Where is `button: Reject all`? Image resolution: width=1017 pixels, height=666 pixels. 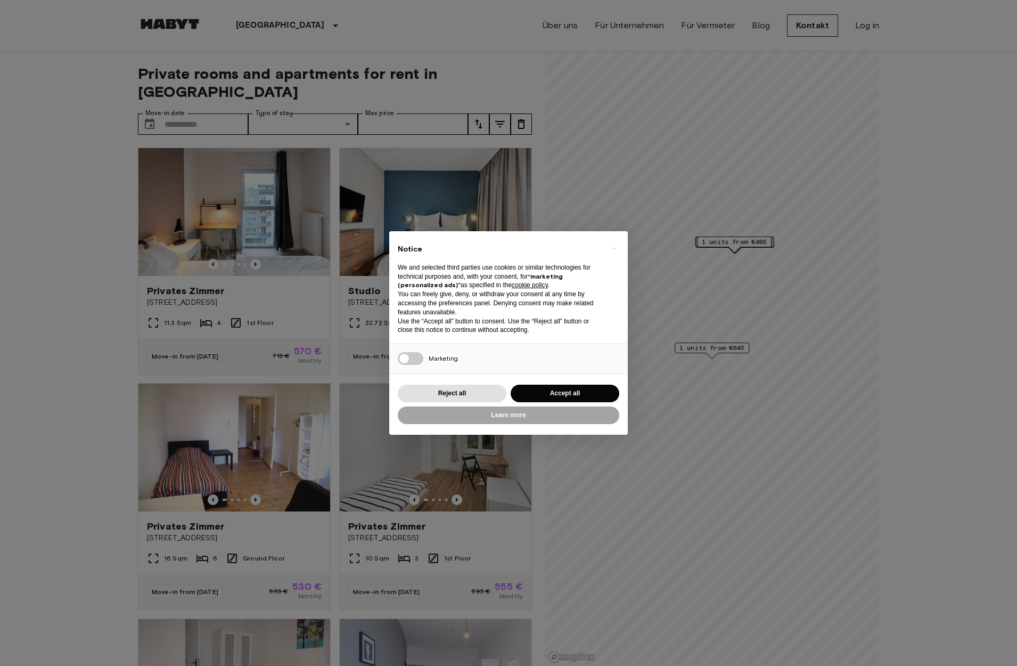
button: Reject all is located at coordinates (452, 393).